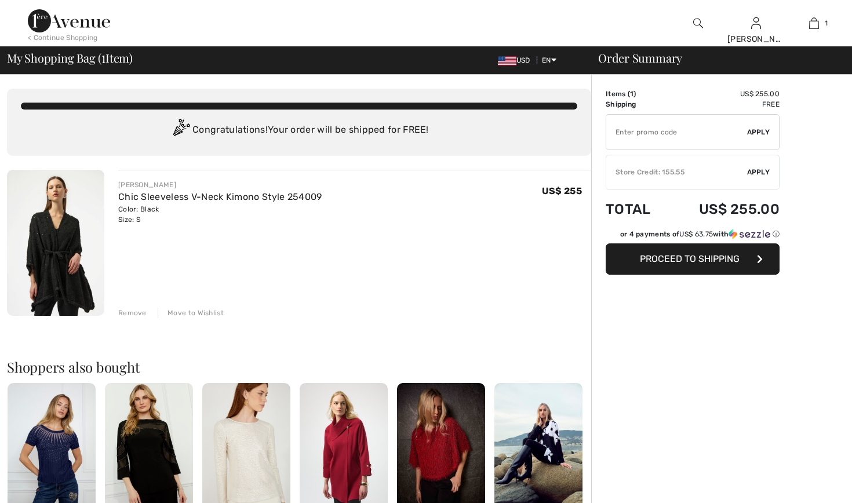 This screenshot has width=852, height=503. I want to click on div: Store Credit: 155.55, so click(676, 172).